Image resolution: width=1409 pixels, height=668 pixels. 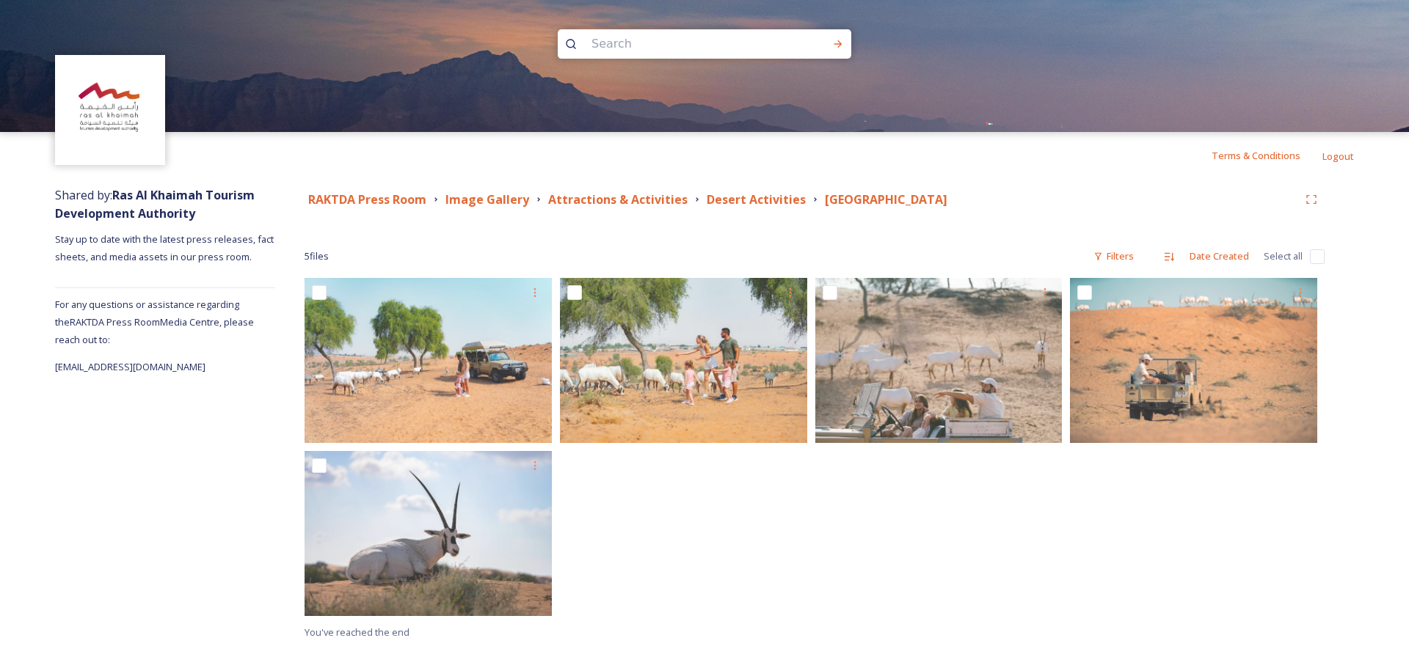 I want to click on strong: Ras Al Khaimah Tourism Development Authority, so click(x=155, y=204).